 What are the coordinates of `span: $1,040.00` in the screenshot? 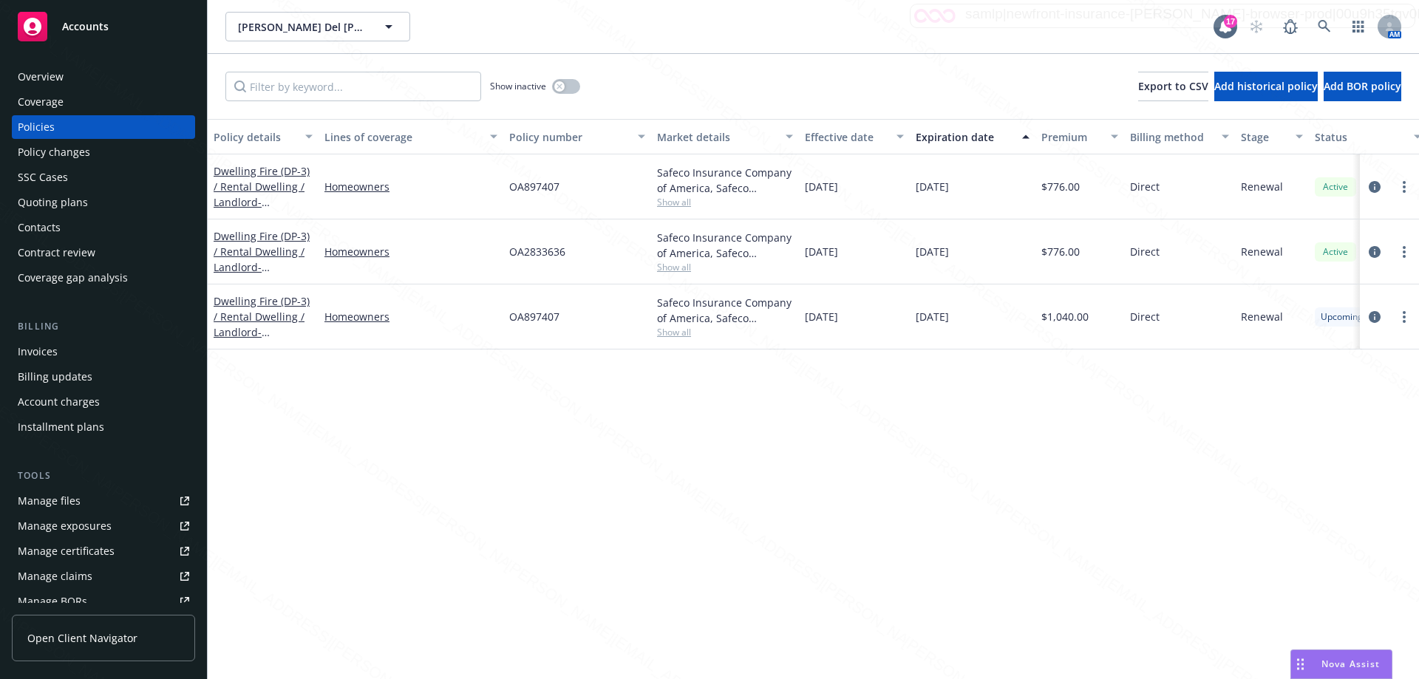 It's located at (1065, 316).